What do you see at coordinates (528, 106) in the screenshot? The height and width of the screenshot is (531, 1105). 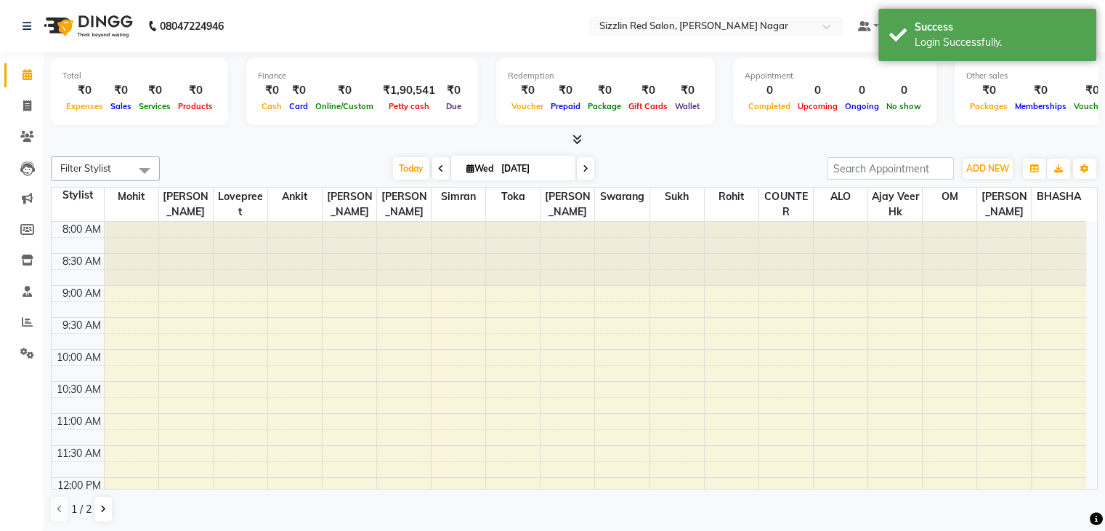 I see `span: Voucher` at bounding box center [528, 106].